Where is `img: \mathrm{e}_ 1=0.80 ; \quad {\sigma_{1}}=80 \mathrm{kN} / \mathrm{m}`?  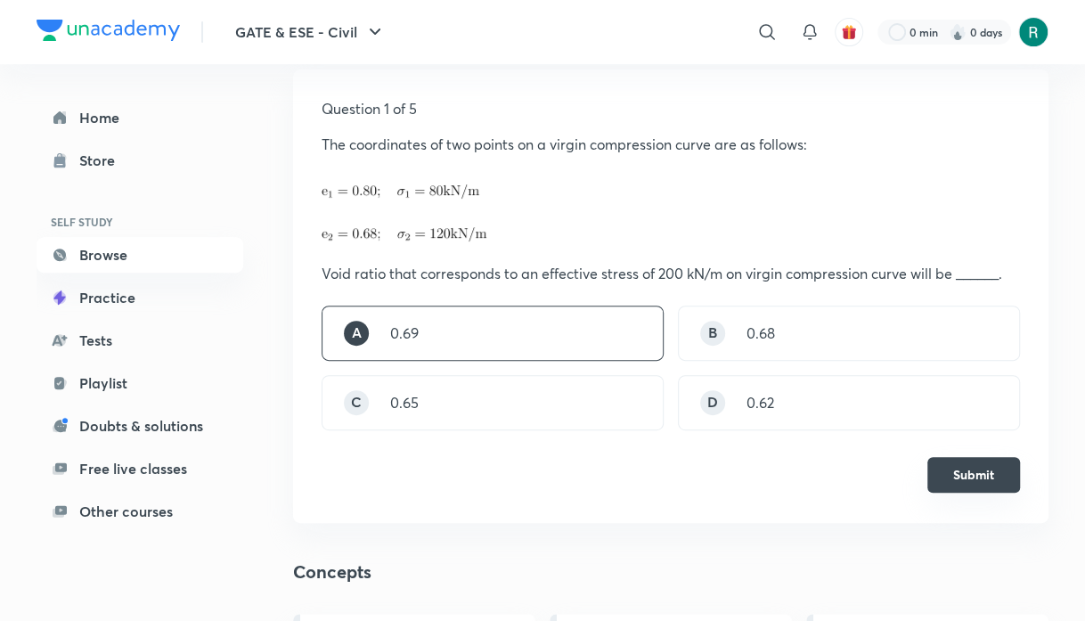
img: \mathrm{e}_ 1=0.80 ; \quad {\sigma_{1}}=80 \mathrm{kN} / \mathrm{m} is located at coordinates (400, 192).